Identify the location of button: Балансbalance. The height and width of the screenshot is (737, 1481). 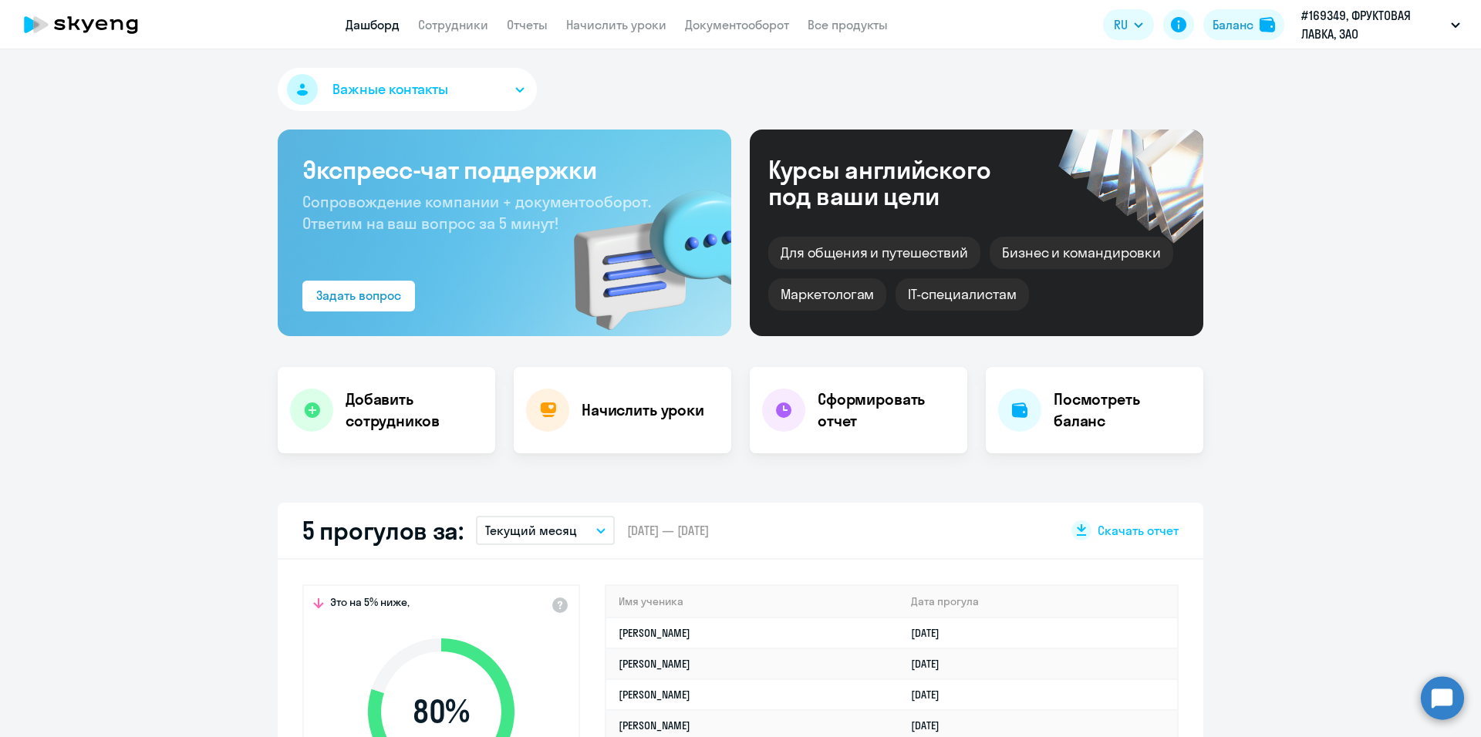
(1243, 25).